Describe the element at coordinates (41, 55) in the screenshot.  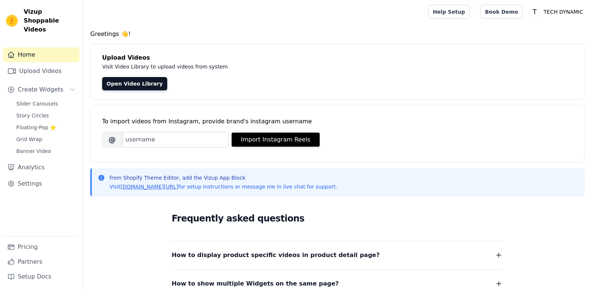
I see `a: Home` at that location.